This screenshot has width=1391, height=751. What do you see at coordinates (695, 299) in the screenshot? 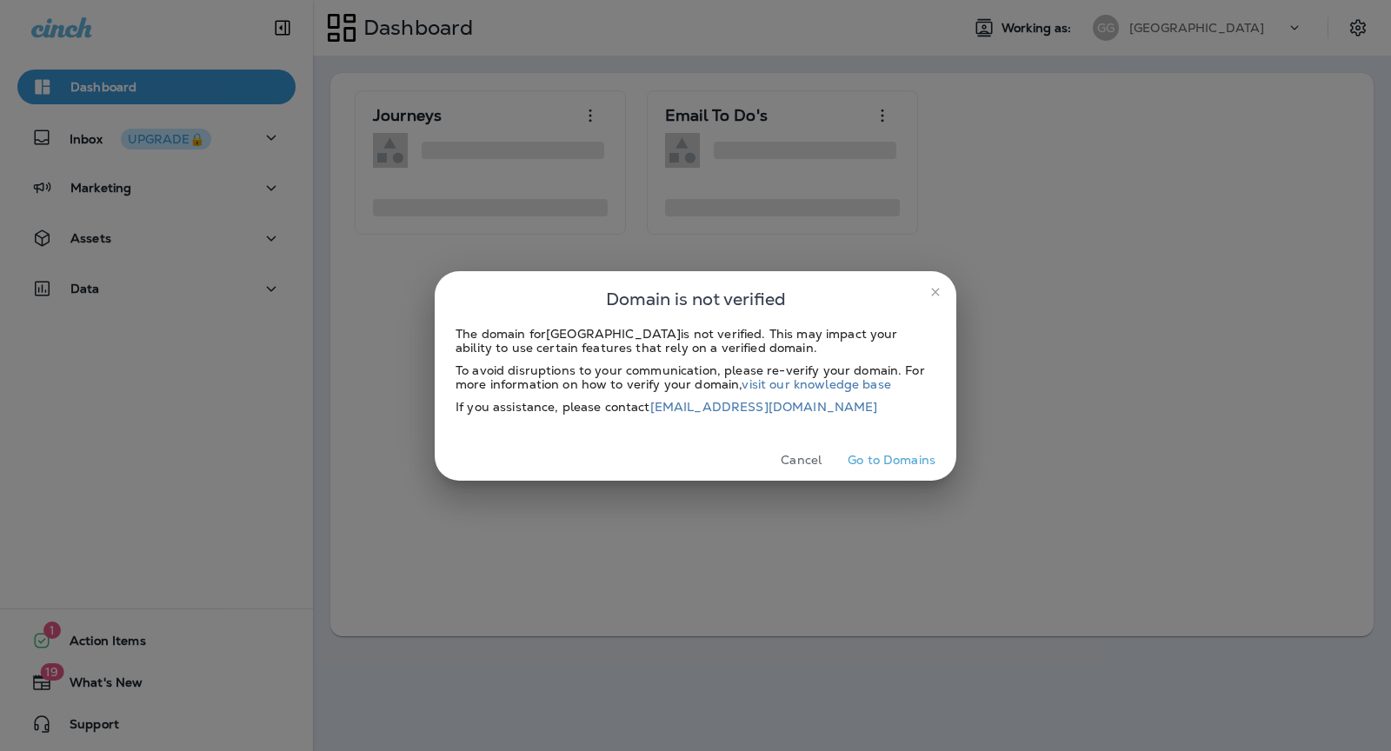
I see `span: Domain is not verified` at bounding box center [695, 299].